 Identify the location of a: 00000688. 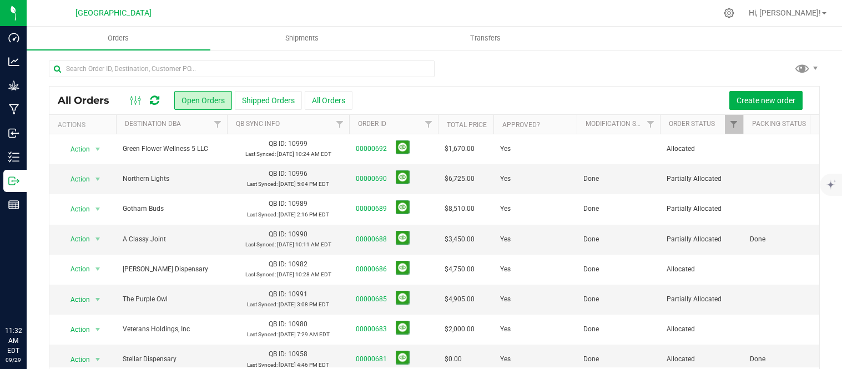
(371, 239).